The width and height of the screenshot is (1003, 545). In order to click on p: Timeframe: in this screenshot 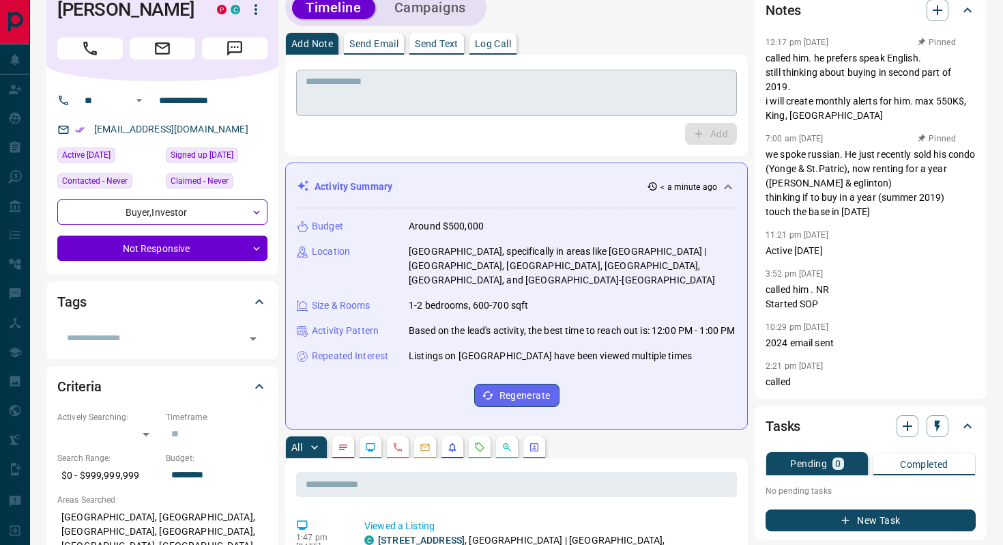, I will do `click(216, 417)`.